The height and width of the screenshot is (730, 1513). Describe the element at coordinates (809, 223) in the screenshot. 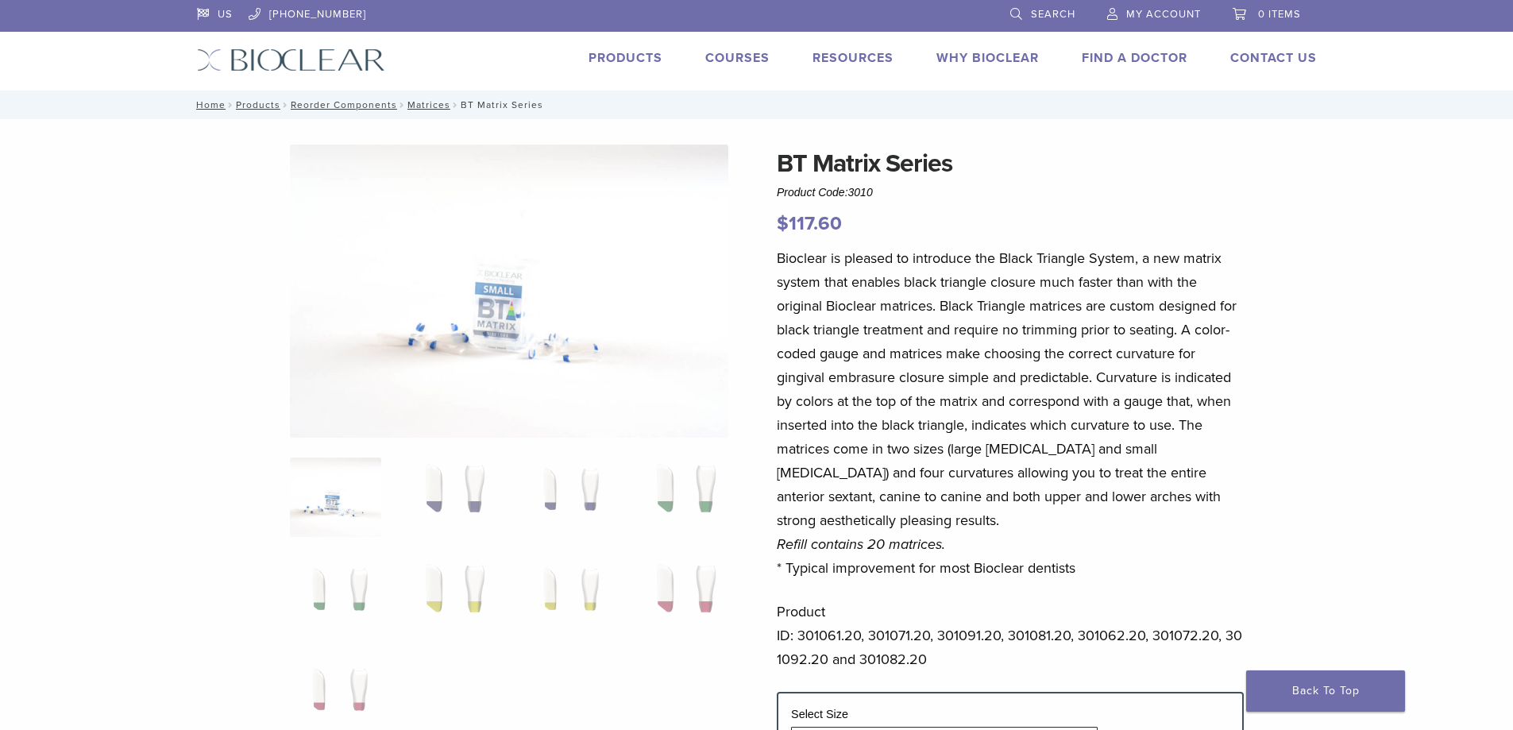

I see `bdi: 117.60` at that location.